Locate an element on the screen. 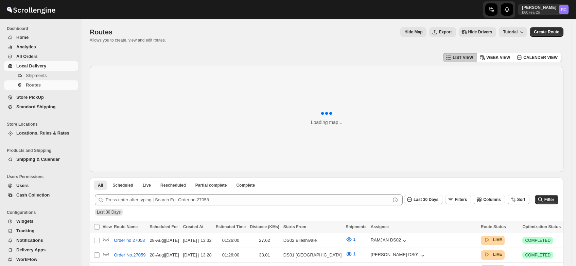  button: Home is located at coordinates (41, 37).